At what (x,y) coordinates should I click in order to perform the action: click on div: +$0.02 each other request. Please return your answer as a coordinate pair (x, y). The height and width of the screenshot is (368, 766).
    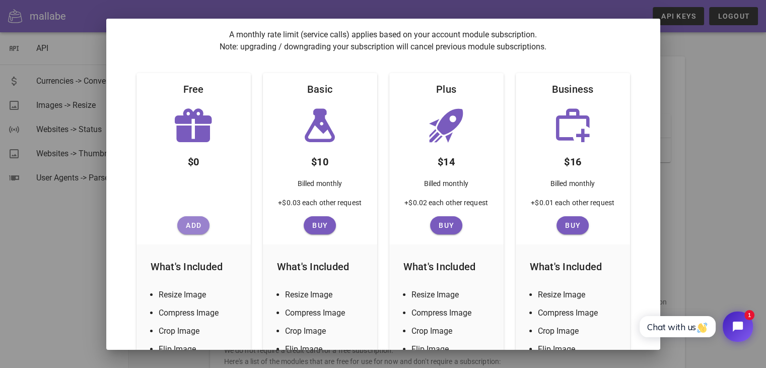
    Looking at the image, I should click on (446, 207).